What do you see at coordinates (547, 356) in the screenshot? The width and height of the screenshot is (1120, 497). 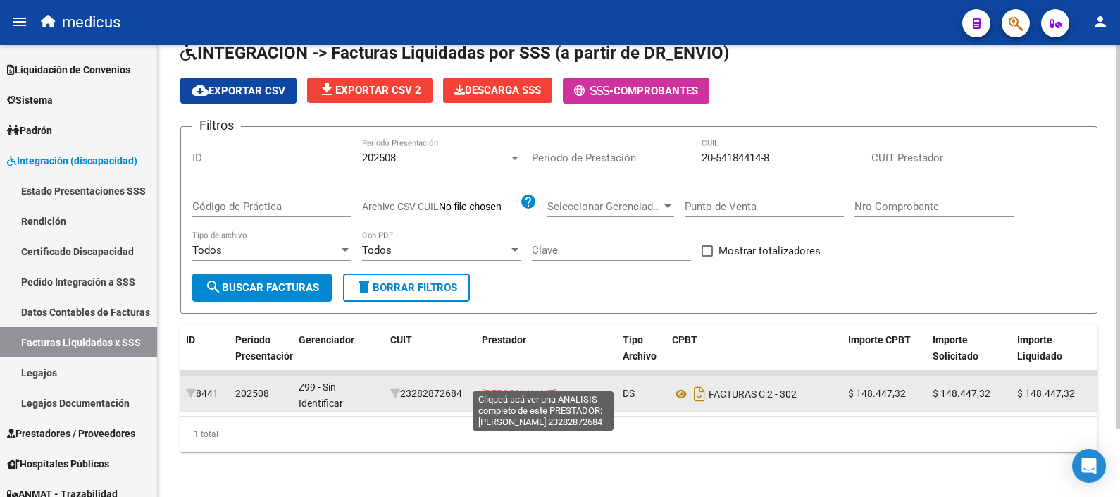 I see `datatable-header-cell: Prestador` at bounding box center [547, 356].